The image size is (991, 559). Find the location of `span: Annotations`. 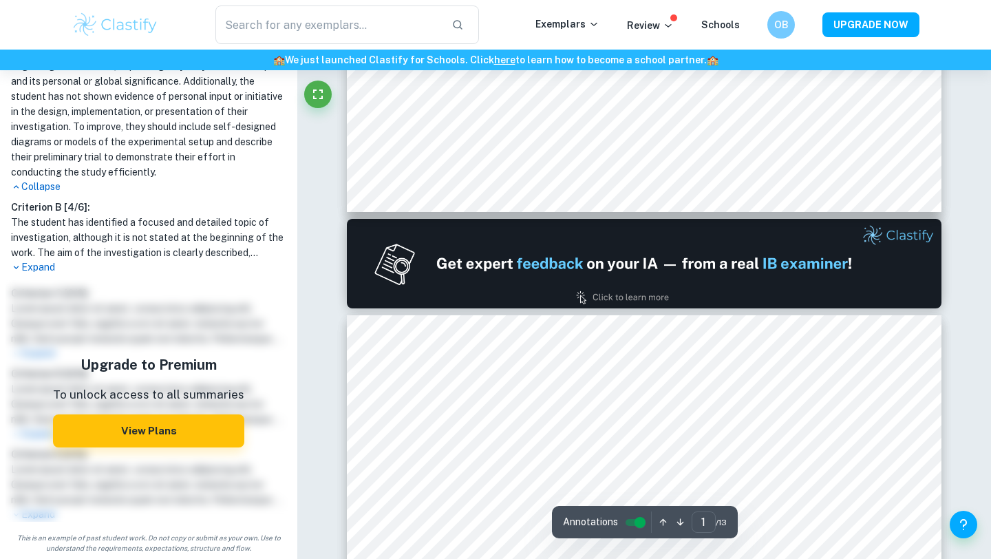

span: Annotations is located at coordinates (591, 522).